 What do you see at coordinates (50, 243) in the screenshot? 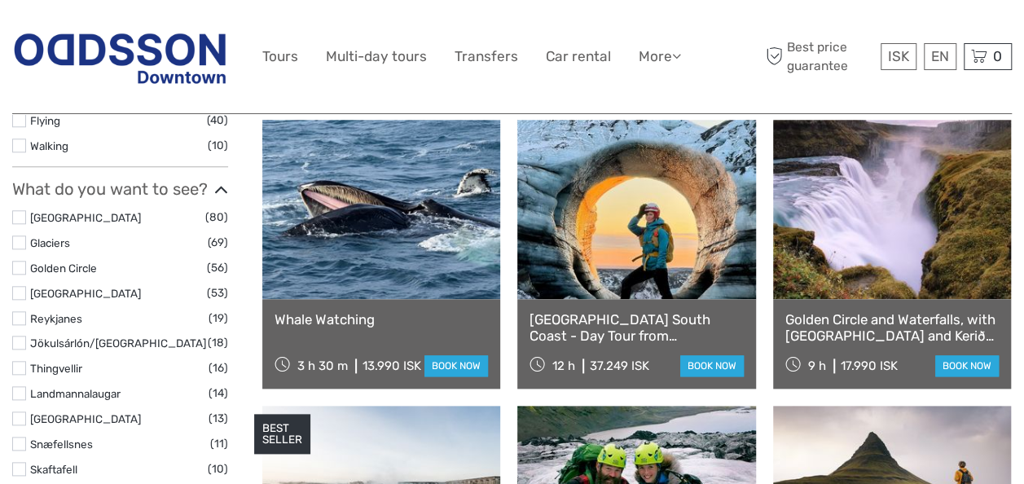
I see `a: Glaciers` at bounding box center [50, 243].